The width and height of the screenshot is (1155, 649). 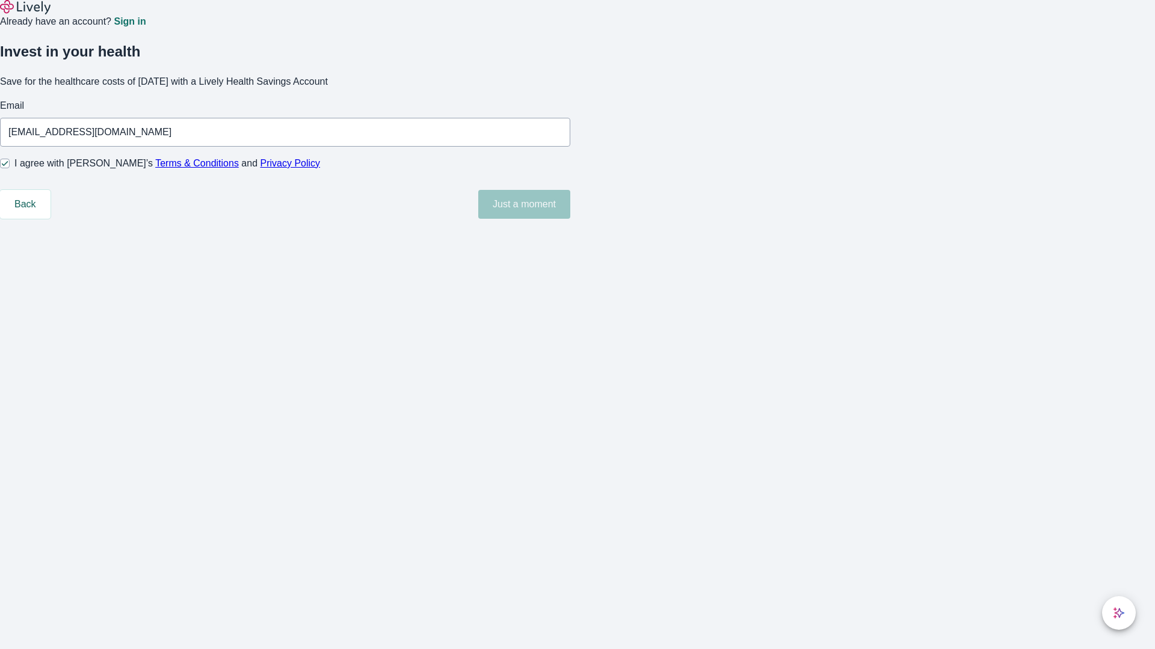 I want to click on a: Sign in, so click(x=129, y=22).